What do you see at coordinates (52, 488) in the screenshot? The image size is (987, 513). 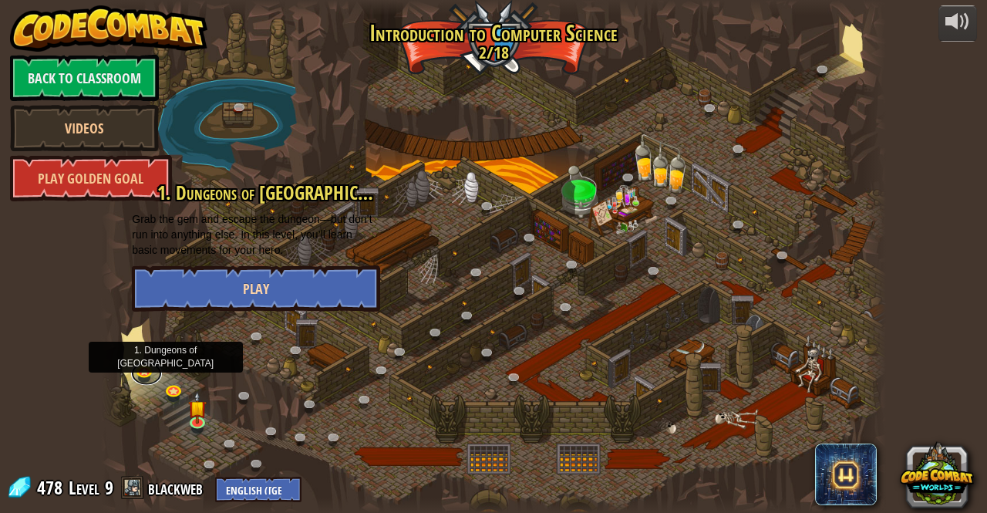 I see `span: 478` at bounding box center [52, 488].